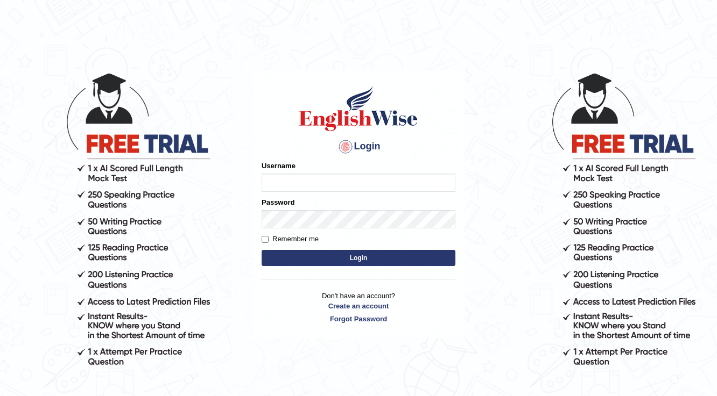 This screenshot has width=717, height=396. What do you see at coordinates (265, 239) in the screenshot?
I see `input: Remember me` at bounding box center [265, 239].